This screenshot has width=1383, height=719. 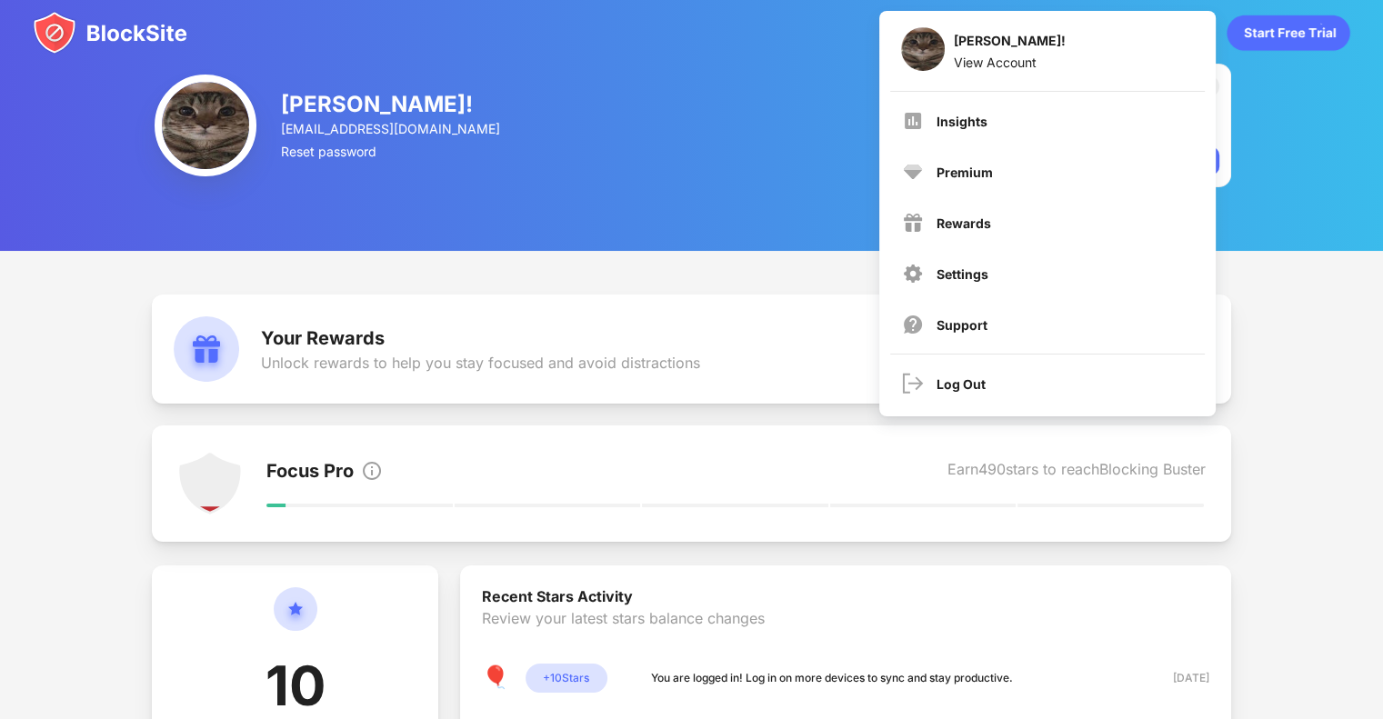 I want to click on img: rewards.svg, so click(x=206, y=349).